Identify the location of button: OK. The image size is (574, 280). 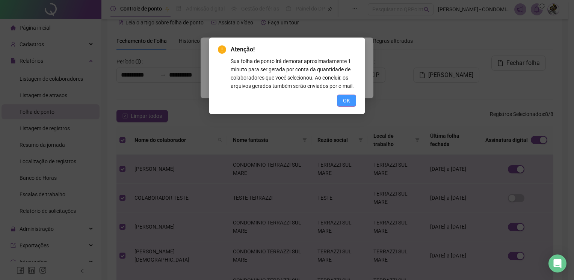
(346, 101).